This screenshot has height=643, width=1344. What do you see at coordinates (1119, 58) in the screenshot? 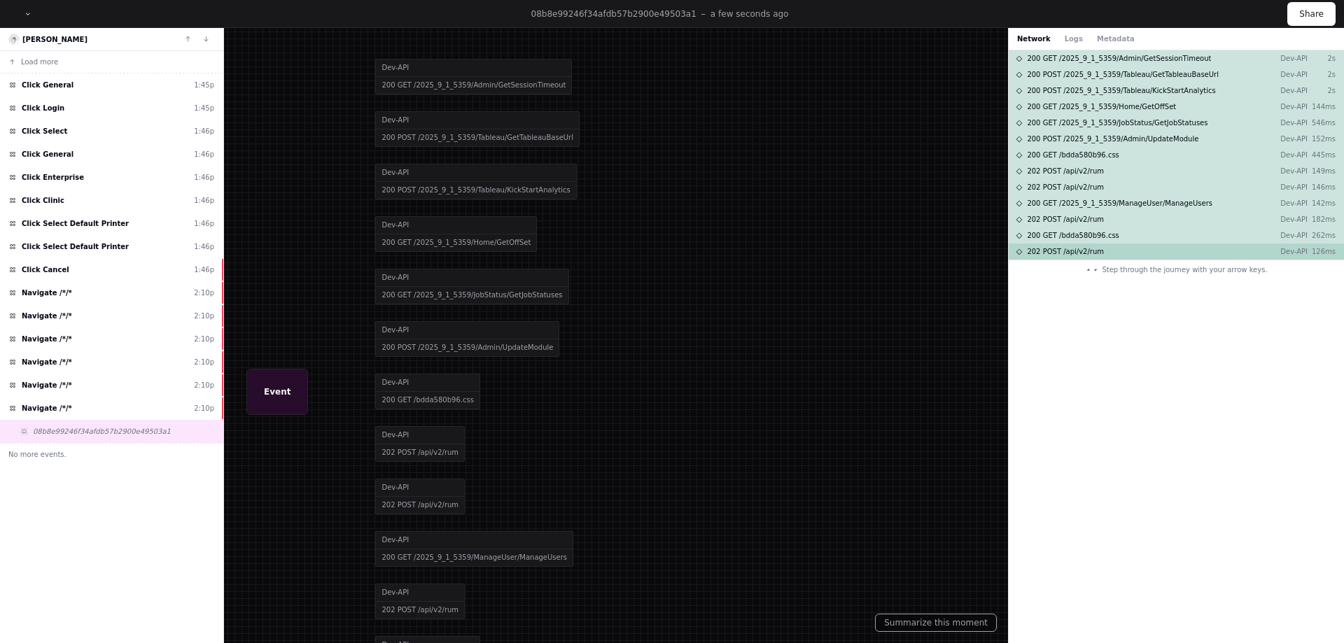
I see `span: 200 GET /2025_9_1_5359/Admin/GetSessionTimeout` at bounding box center [1119, 58].